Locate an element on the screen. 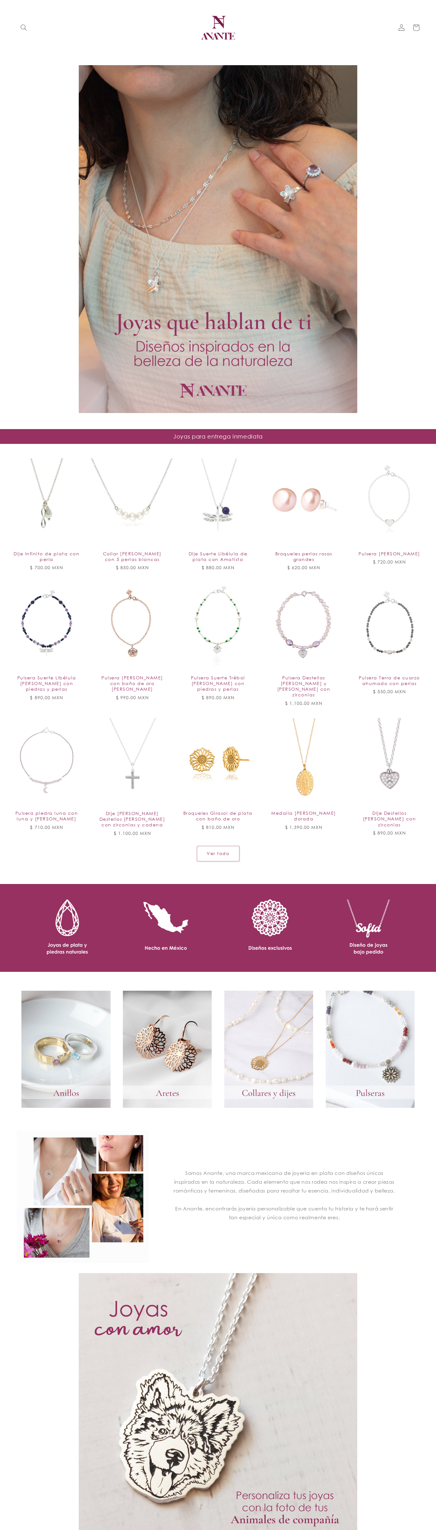 Image resolution: width=436 pixels, height=1530 pixels. a: Ver todos los productos de la colección Entrega inmediata is located at coordinates (218, 854).